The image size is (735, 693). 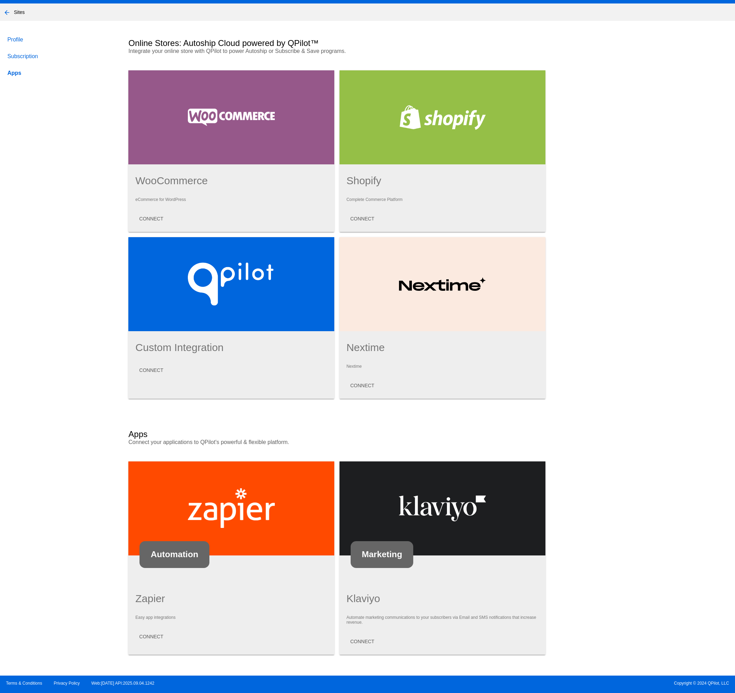 What do you see at coordinates (231, 181) in the screenshot?
I see `h1: WooCommerce` at bounding box center [231, 181].